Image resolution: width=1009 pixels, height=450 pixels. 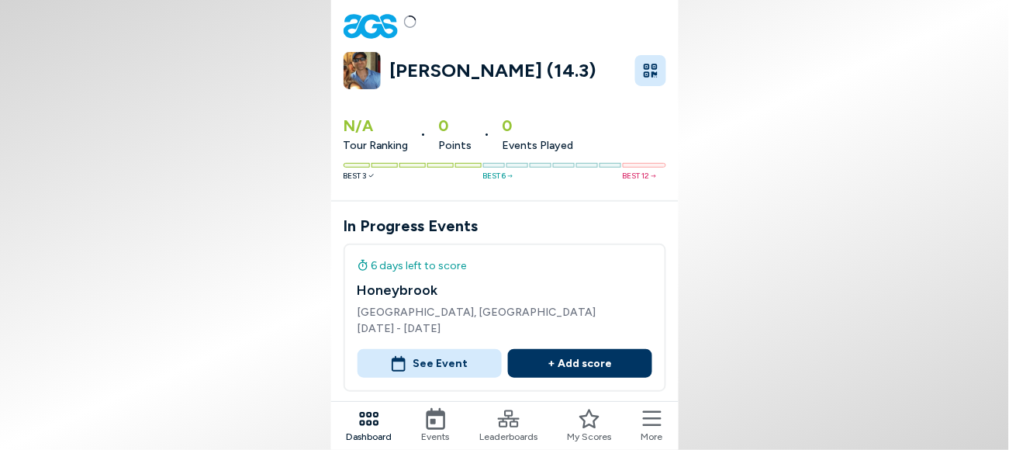 I want to click on span: Points, so click(x=455, y=145).